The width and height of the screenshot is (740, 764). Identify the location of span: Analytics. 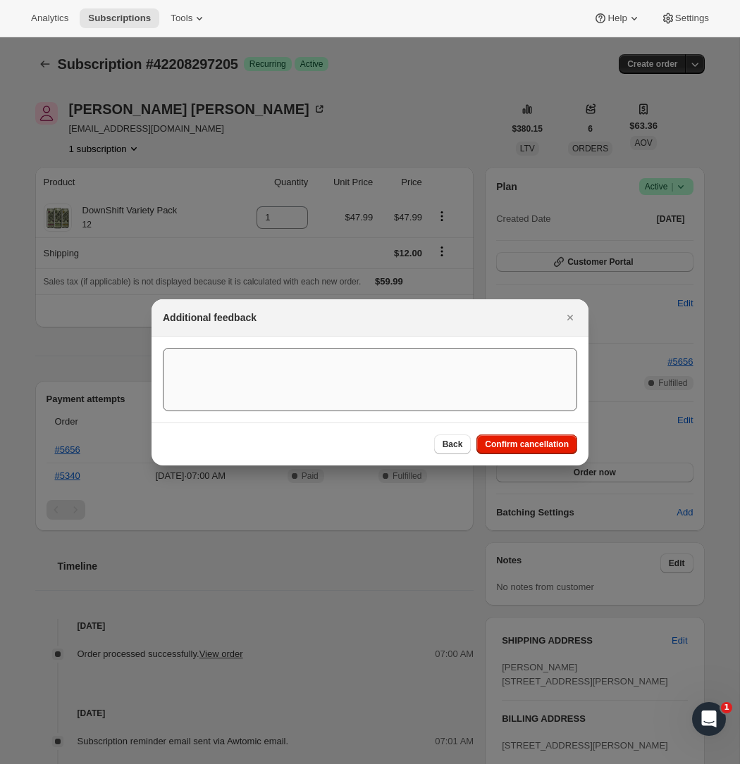
(49, 18).